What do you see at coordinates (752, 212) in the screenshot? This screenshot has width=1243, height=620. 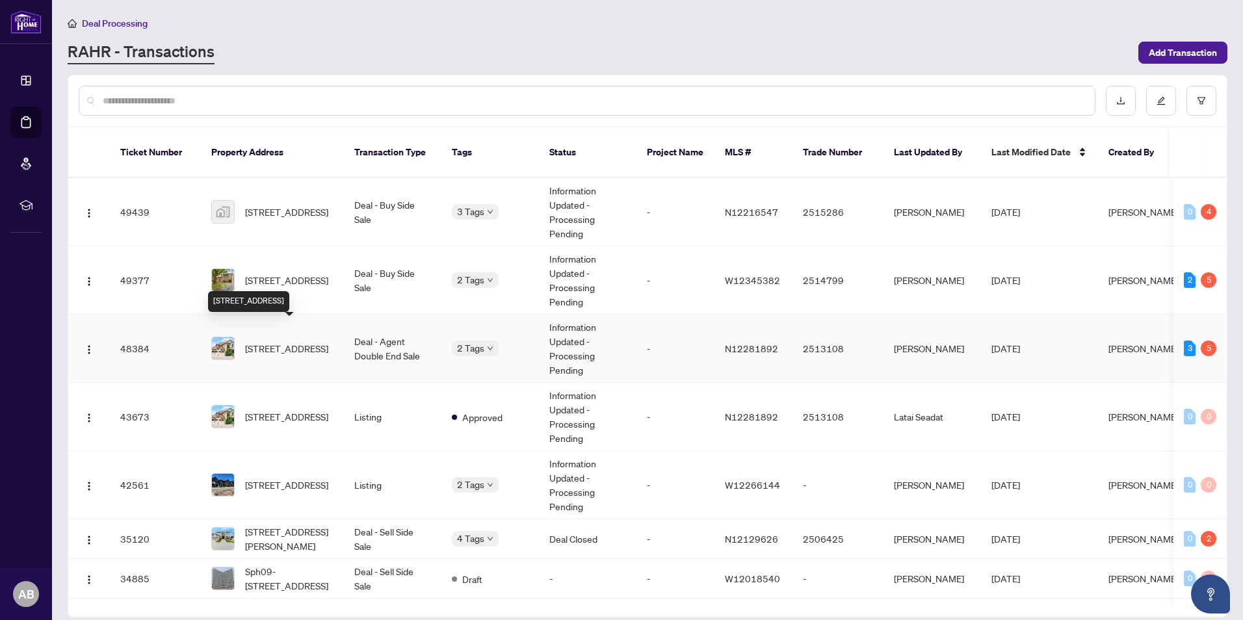 I see `span: N12216547` at bounding box center [752, 212].